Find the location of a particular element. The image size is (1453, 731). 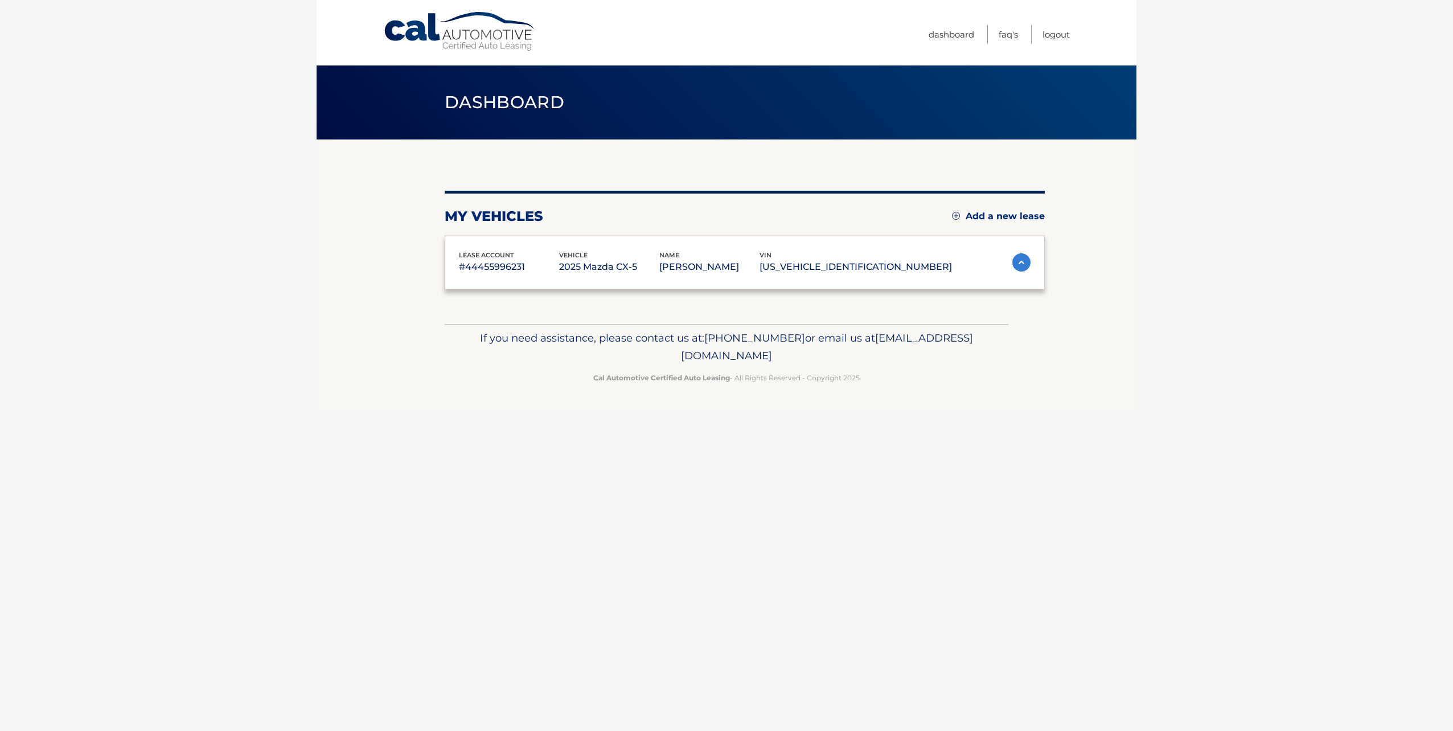

span: Dashboard is located at coordinates (504, 102).